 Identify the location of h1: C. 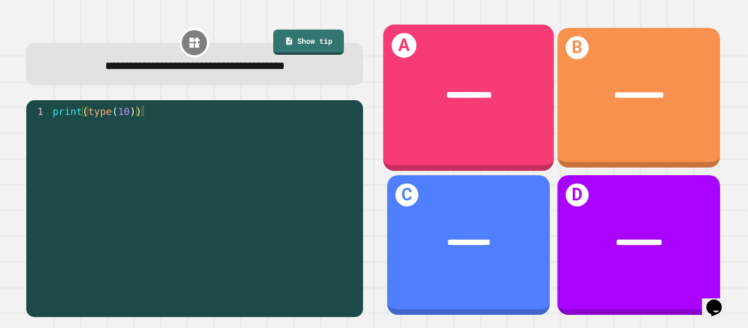
(407, 195).